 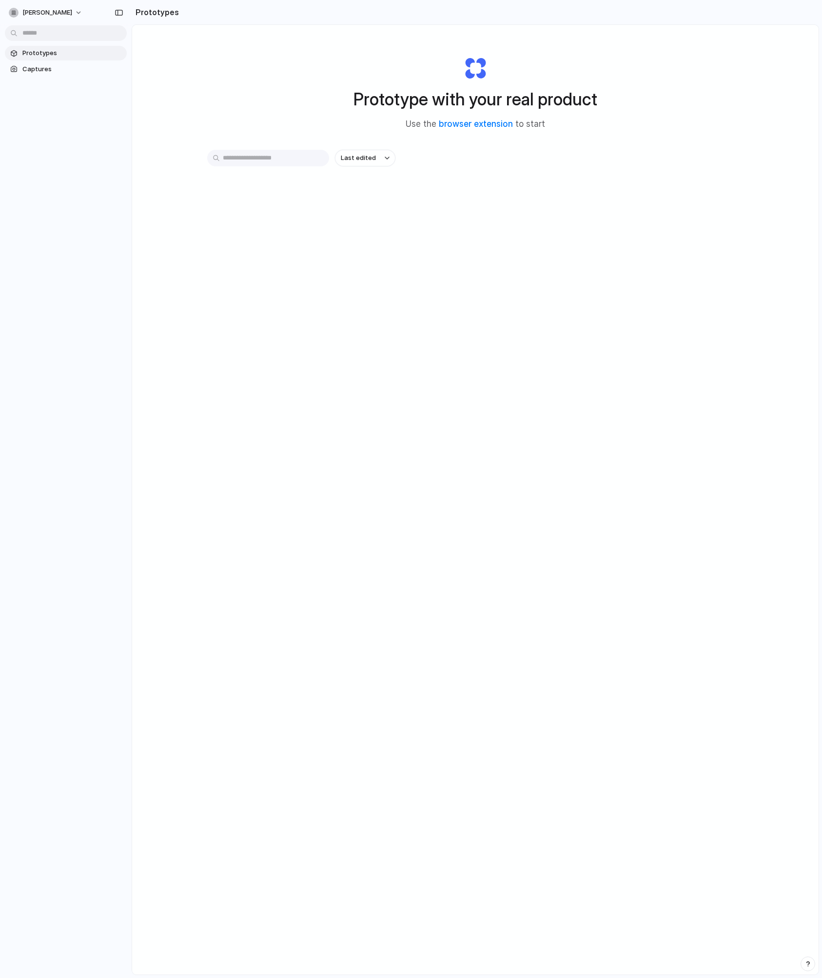 What do you see at coordinates (155, 12) in the screenshot?
I see `h2: Prototypes` at bounding box center [155, 12].